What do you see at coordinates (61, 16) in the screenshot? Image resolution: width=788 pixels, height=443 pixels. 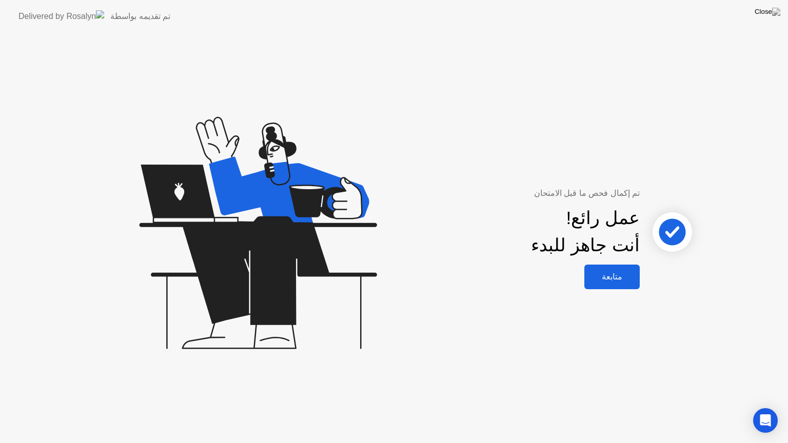 I see `img: Delivered by Rosalyn` at bounding box center [61, 16].